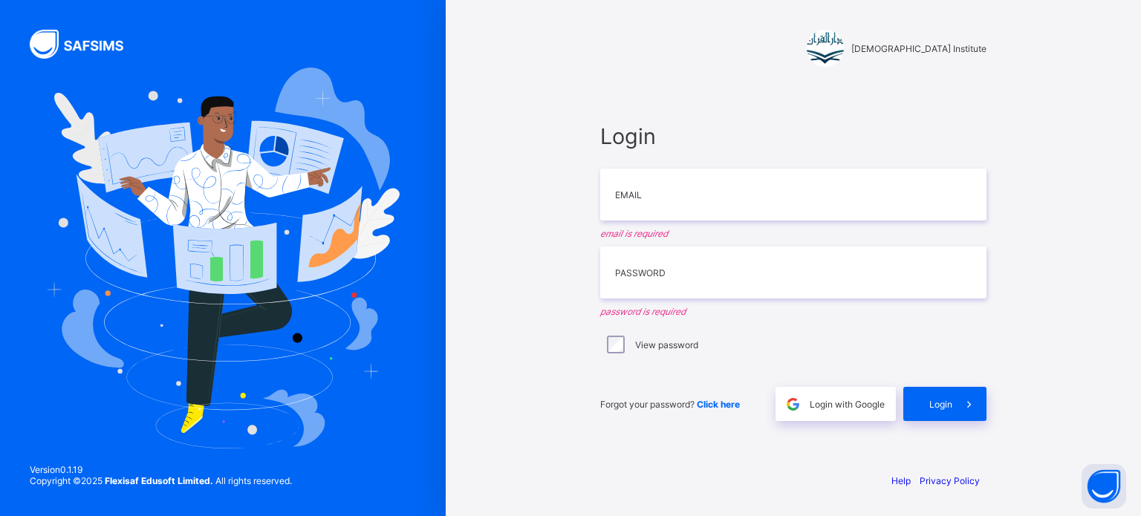 The height and width of the screenshot is (516, 1141). What do you see at coordinates (719, 404) in the screenshot?
I see `a: Click here` at bounding box center [719, 404].